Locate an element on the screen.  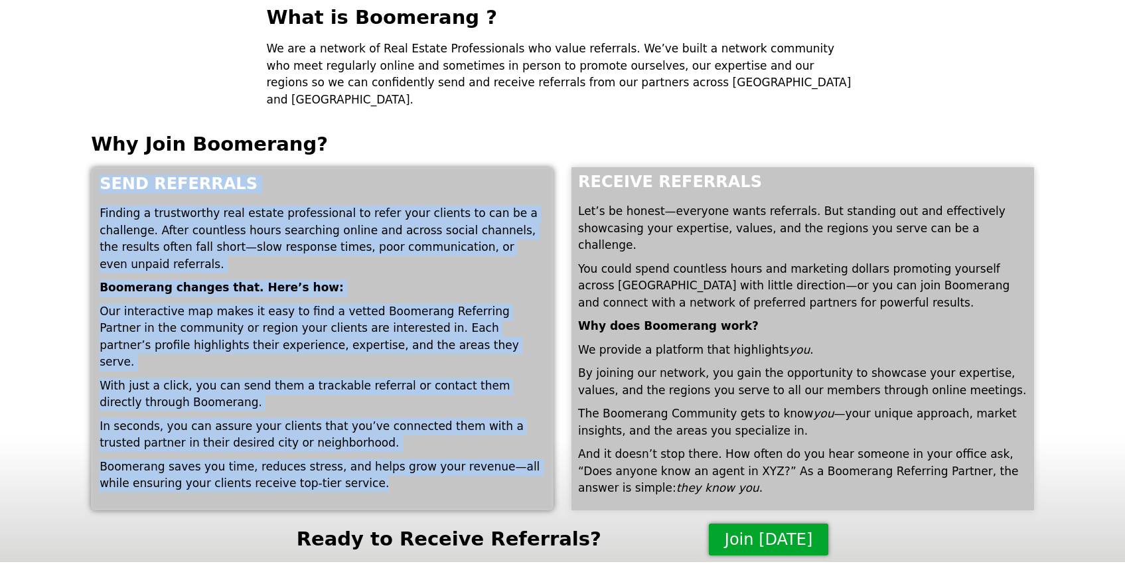
strong: Boomerang changes that. Here’s how: is located at coordinates (222, 287).